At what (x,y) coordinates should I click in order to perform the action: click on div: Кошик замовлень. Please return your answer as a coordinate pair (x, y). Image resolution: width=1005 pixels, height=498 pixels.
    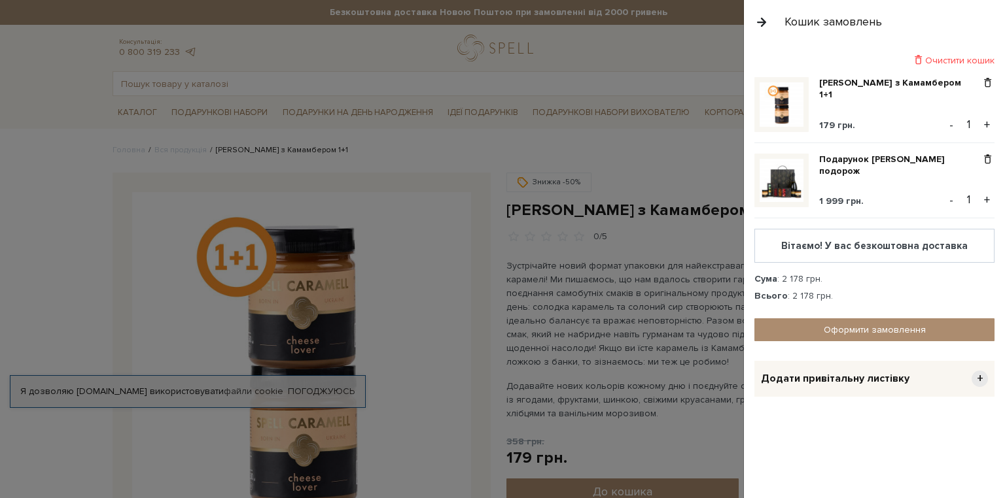
    Looking at the image, I should click on (833, 22).